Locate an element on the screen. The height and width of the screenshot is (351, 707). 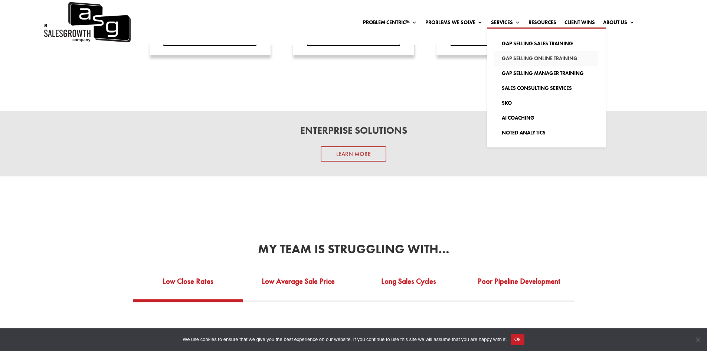
a: AI Coaching is located at coordinates (546, 118).